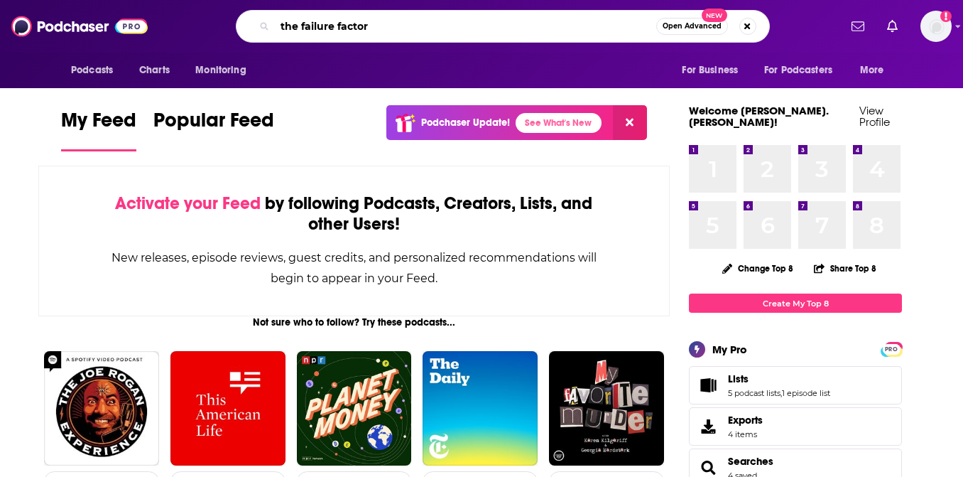  Describe the element at coordinates (354, 214) in the screenshot. I see `div: by following Podcasts, Creators, Lists, and other Users!` at that location.